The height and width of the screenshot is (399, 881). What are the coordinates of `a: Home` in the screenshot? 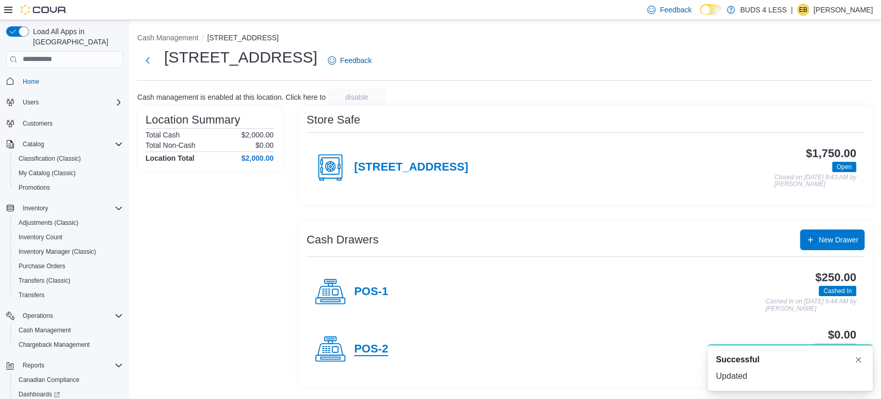 It's located at (31, 82).